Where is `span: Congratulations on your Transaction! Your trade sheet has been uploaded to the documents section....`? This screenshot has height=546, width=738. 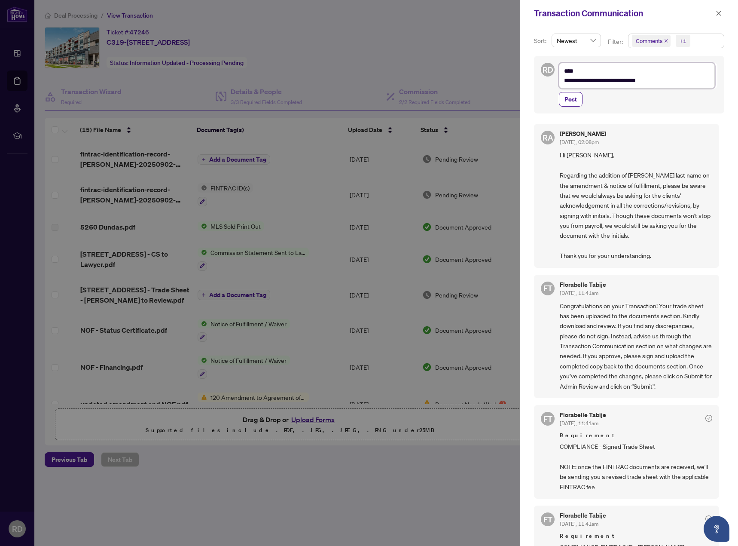
span: Congratulations on your Transaction! Your trade sheet has been uploaded to the documents section.... is located at coordinates (636, 346).